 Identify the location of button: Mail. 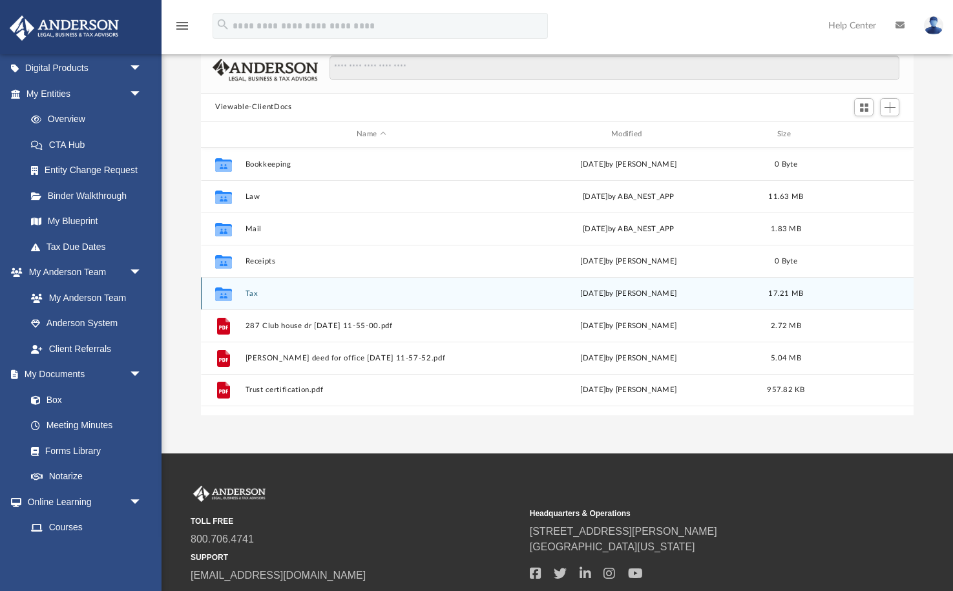
(372, 228).